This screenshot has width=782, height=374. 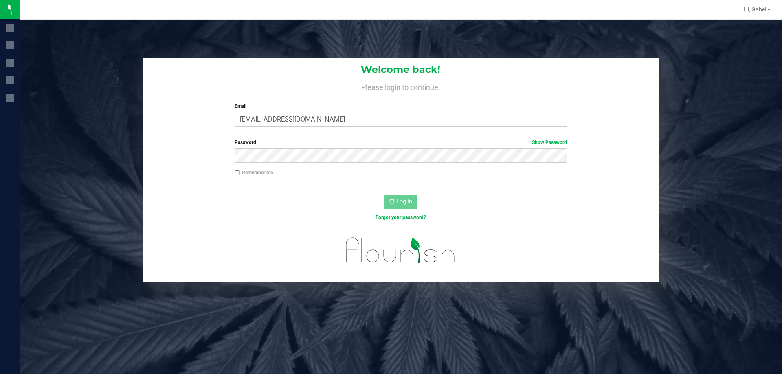 What do you see at coordinates (401, 217) in the screenshot?
I see `a: Forgot your password?` at bounding box center [401, 217].